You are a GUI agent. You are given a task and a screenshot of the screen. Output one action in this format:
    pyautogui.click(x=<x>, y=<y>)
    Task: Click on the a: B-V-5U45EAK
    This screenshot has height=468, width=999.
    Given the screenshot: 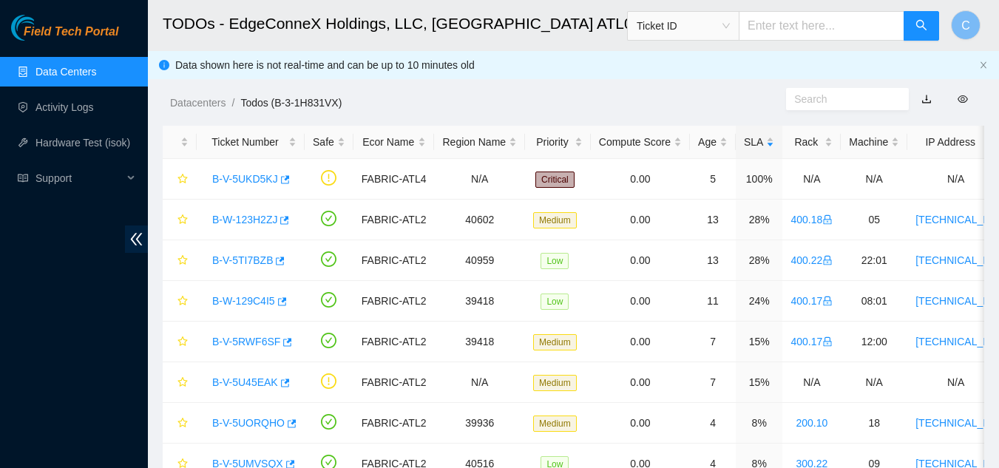 What is the action you would take?
    pyautogui.click(x=245, y=382)
    